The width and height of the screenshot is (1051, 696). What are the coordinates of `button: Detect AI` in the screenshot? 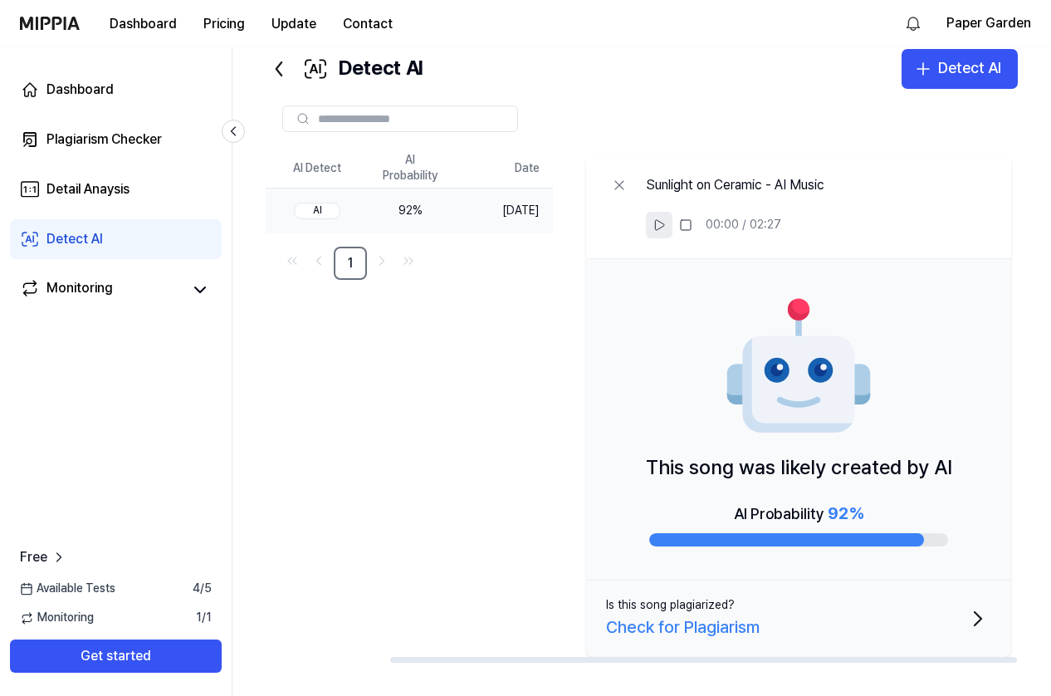 It's located at (960, 69).